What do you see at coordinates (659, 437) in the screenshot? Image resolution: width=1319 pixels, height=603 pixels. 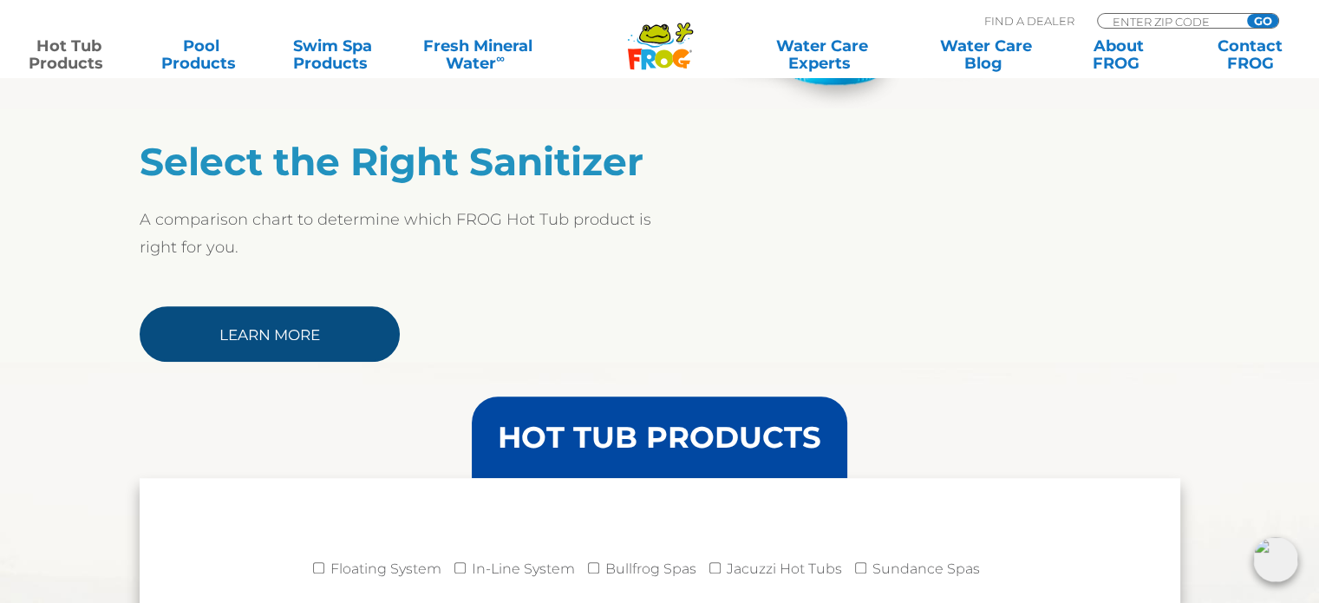 I see `h3: HOT TUB PRODUCTS` at bounding box center [659, 437].